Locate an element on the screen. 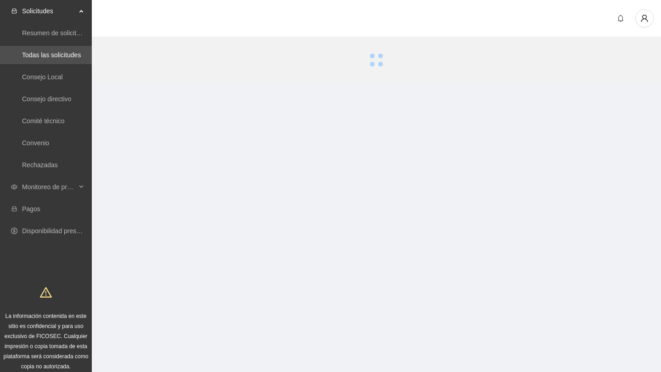  span: warning is located at coordinates (46, 293).